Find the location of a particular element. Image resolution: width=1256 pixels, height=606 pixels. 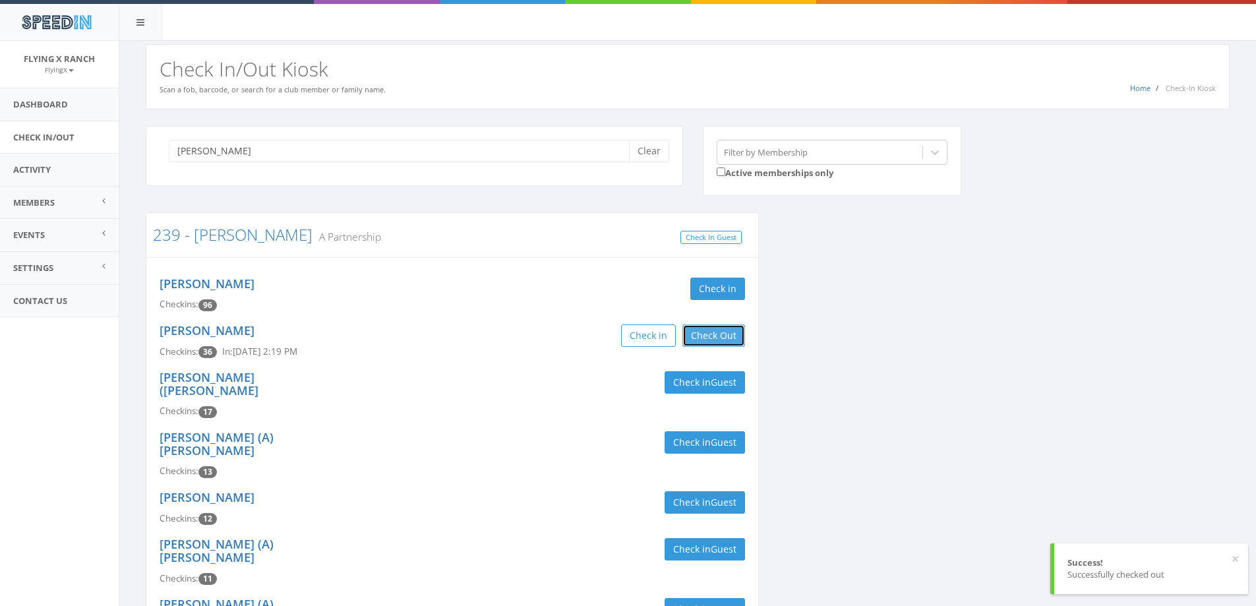

div: Success! is located at coordinates (1152, 563).